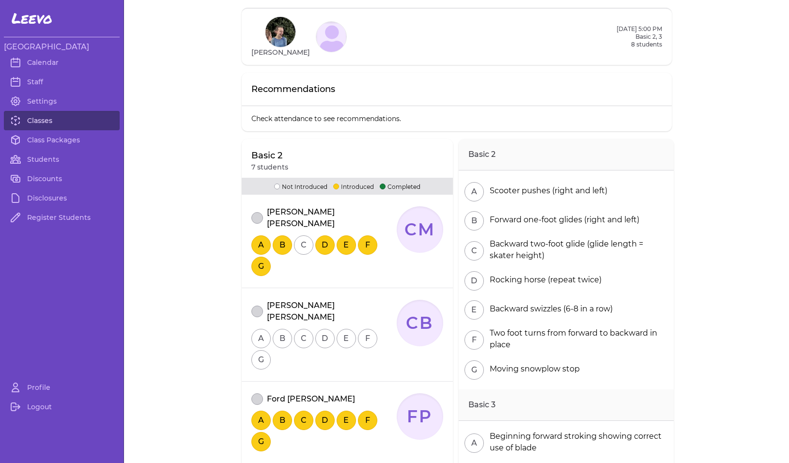  Describe the element at coordinates (62, 198) in the screenshot. I see `a: Disclosures` at that location.